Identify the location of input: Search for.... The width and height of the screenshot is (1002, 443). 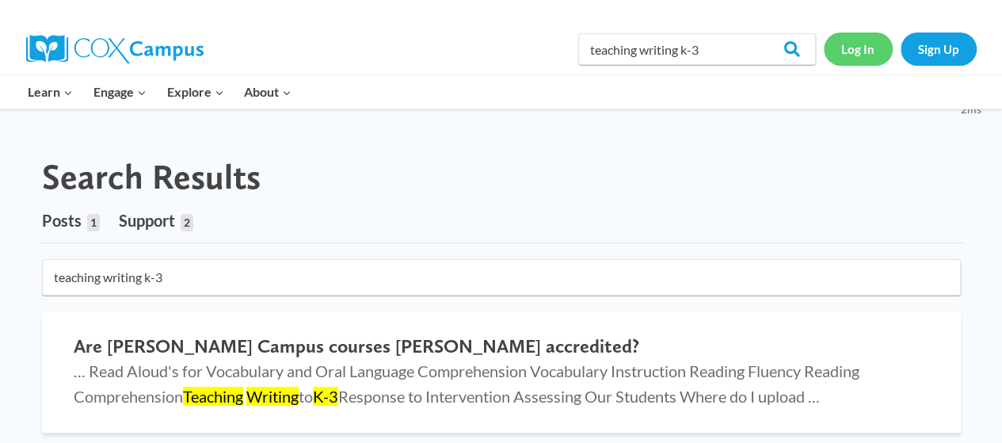
(501, 277).